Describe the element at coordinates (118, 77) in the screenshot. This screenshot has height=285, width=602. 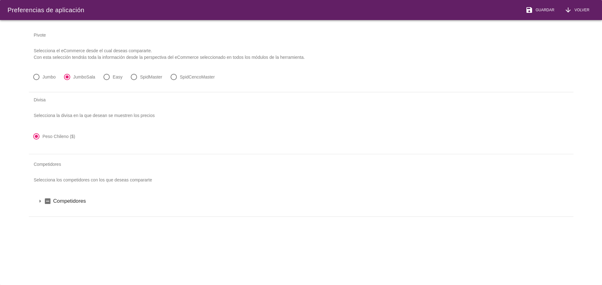
I see `label: Easy` at that location.